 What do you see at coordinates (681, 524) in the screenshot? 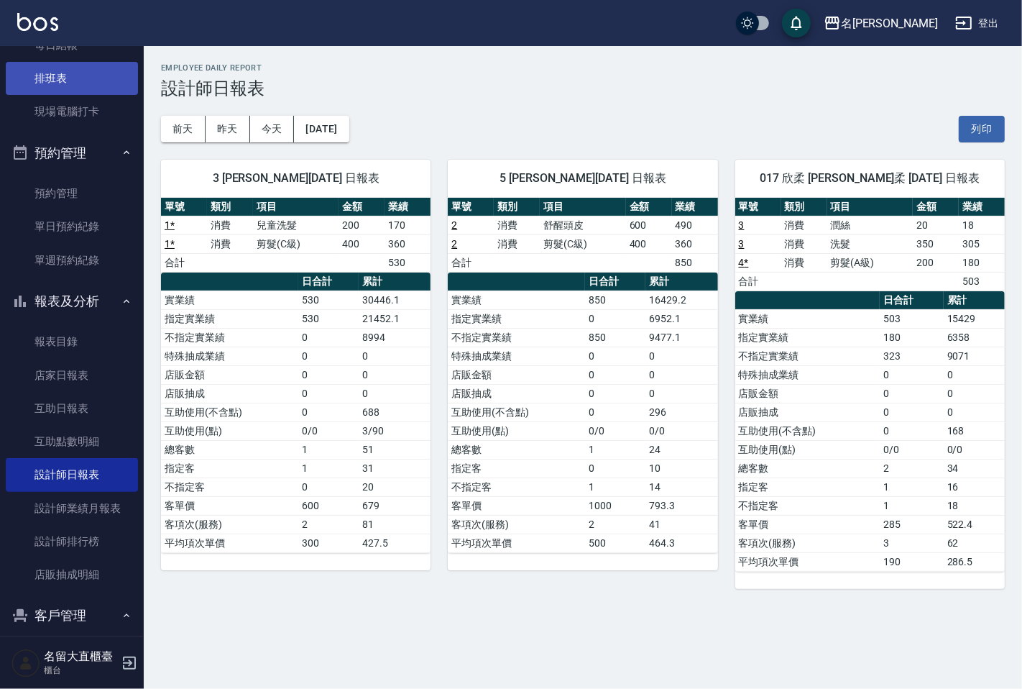
I see `td: 41` at bounding box center [681, 524].